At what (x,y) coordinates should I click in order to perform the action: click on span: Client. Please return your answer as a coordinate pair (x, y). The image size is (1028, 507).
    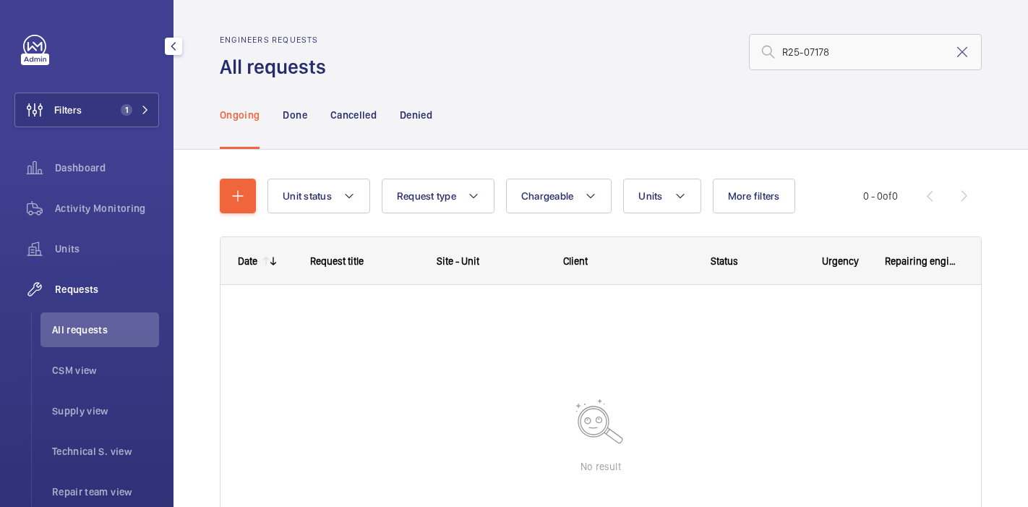
    Looking at the image, I should click on (576, 261).